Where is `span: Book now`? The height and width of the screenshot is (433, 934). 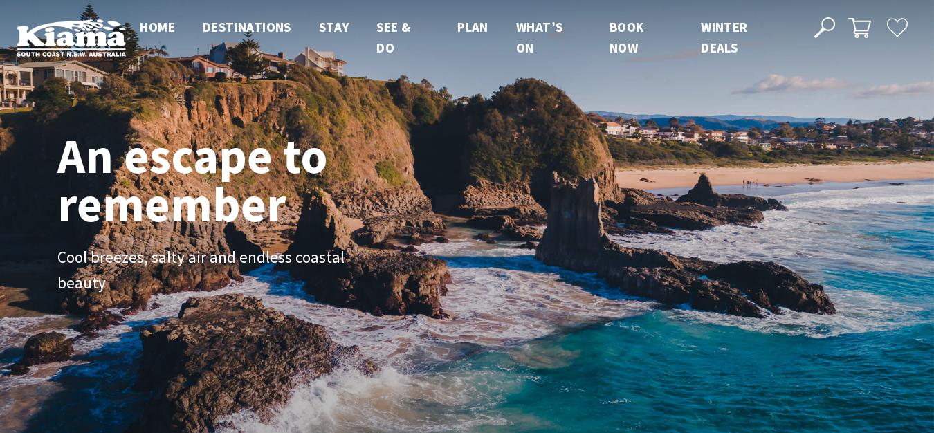
span: Book now is located at coordinates (627, 37).